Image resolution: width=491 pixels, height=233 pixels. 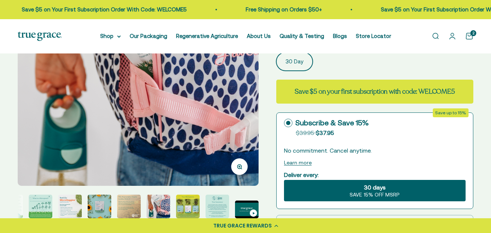 I want to click on strong: Save $5 on your first subscription with code: WELCOME5, so click(x=374, y=91).